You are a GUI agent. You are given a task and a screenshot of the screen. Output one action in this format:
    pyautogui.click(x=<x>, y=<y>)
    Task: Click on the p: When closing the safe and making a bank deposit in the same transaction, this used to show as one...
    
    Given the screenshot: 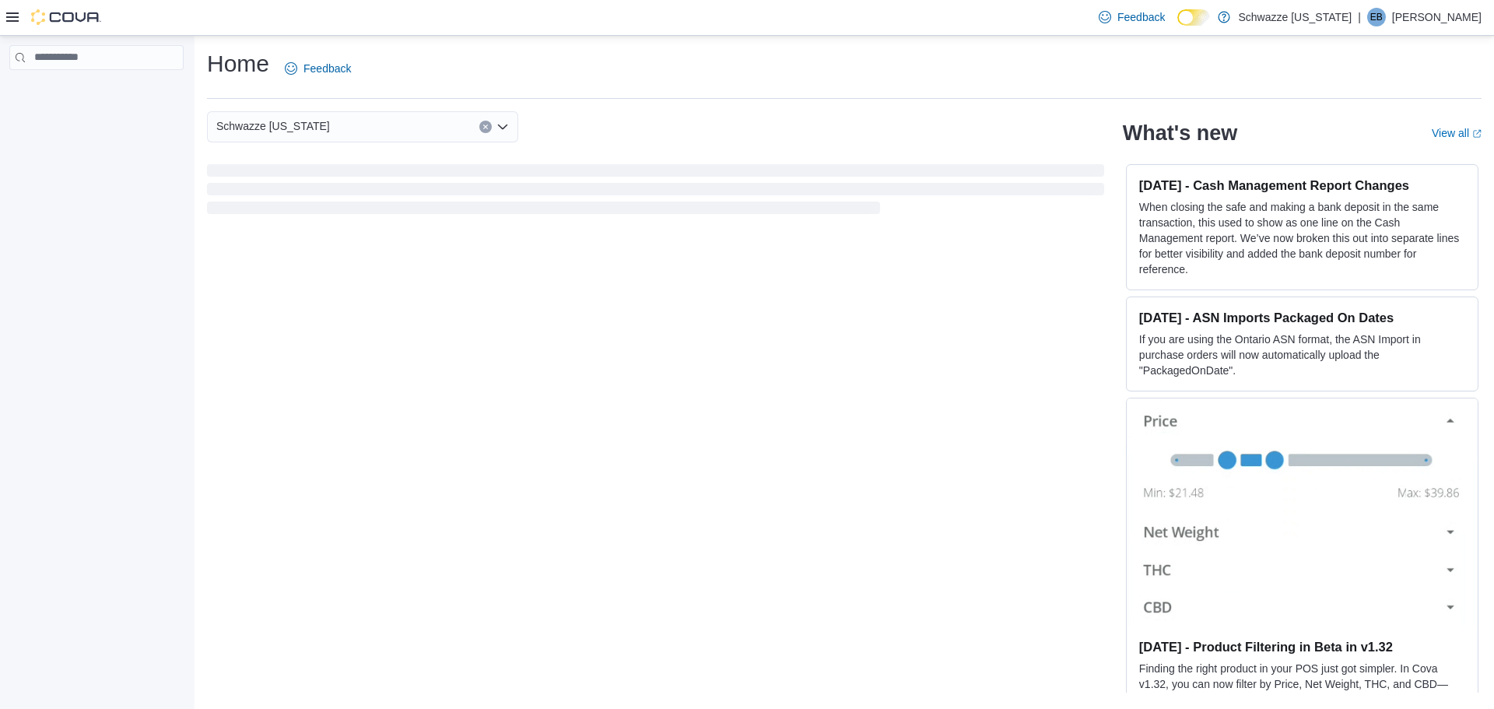 What is the action you would take?
    pyautogui.click(x=1302, y=238)
    